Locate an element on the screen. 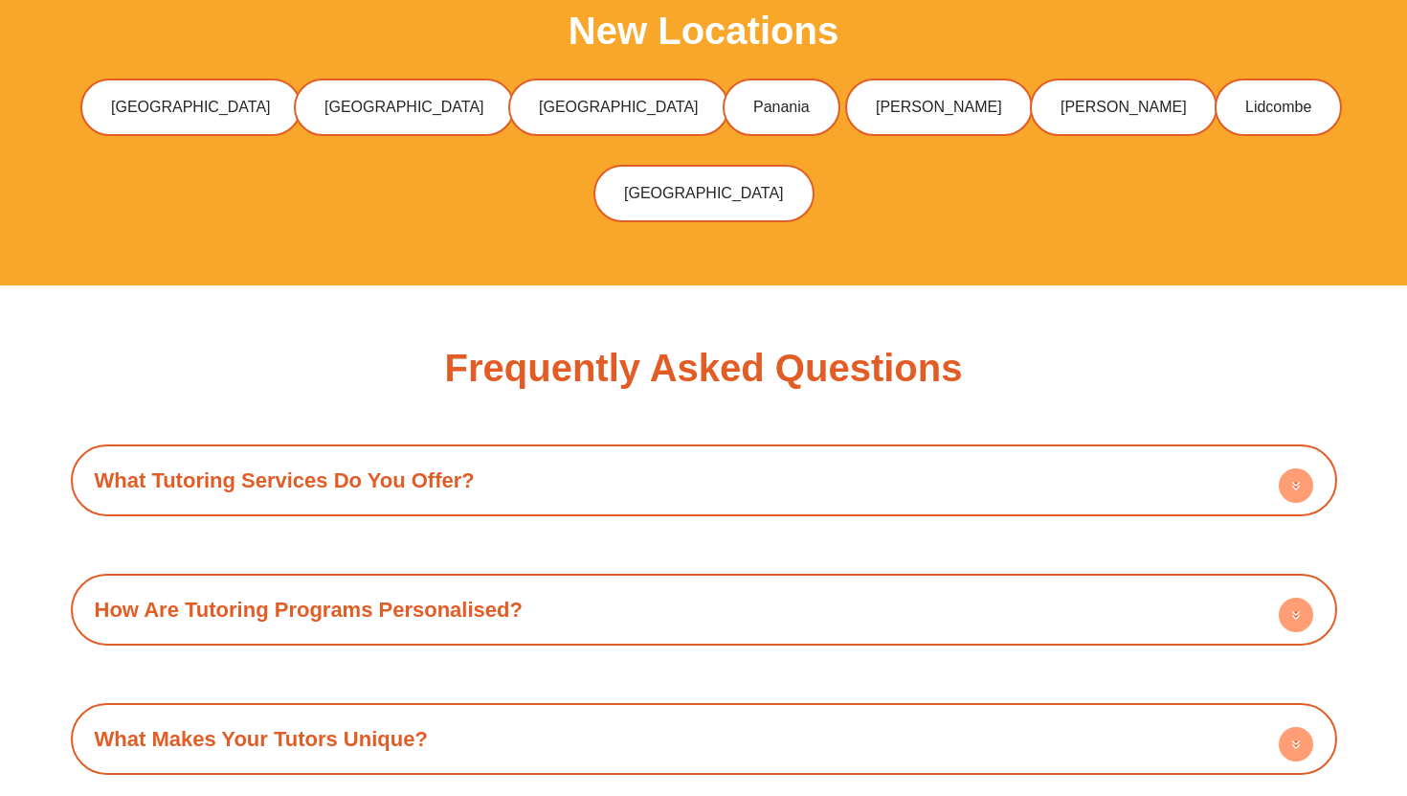 The width and height of the screenshot is (1407, 796). div: What Tutoring Services Do You Offer? is located at coordinates (704, 480).